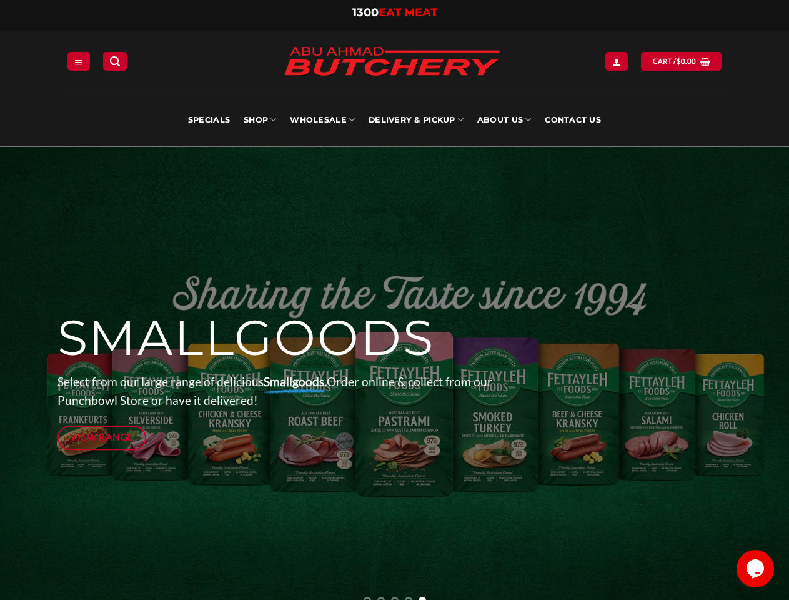 The height and width of the screenshot is (600, 789). I want to click on span: Cart /, so click(675, 61).